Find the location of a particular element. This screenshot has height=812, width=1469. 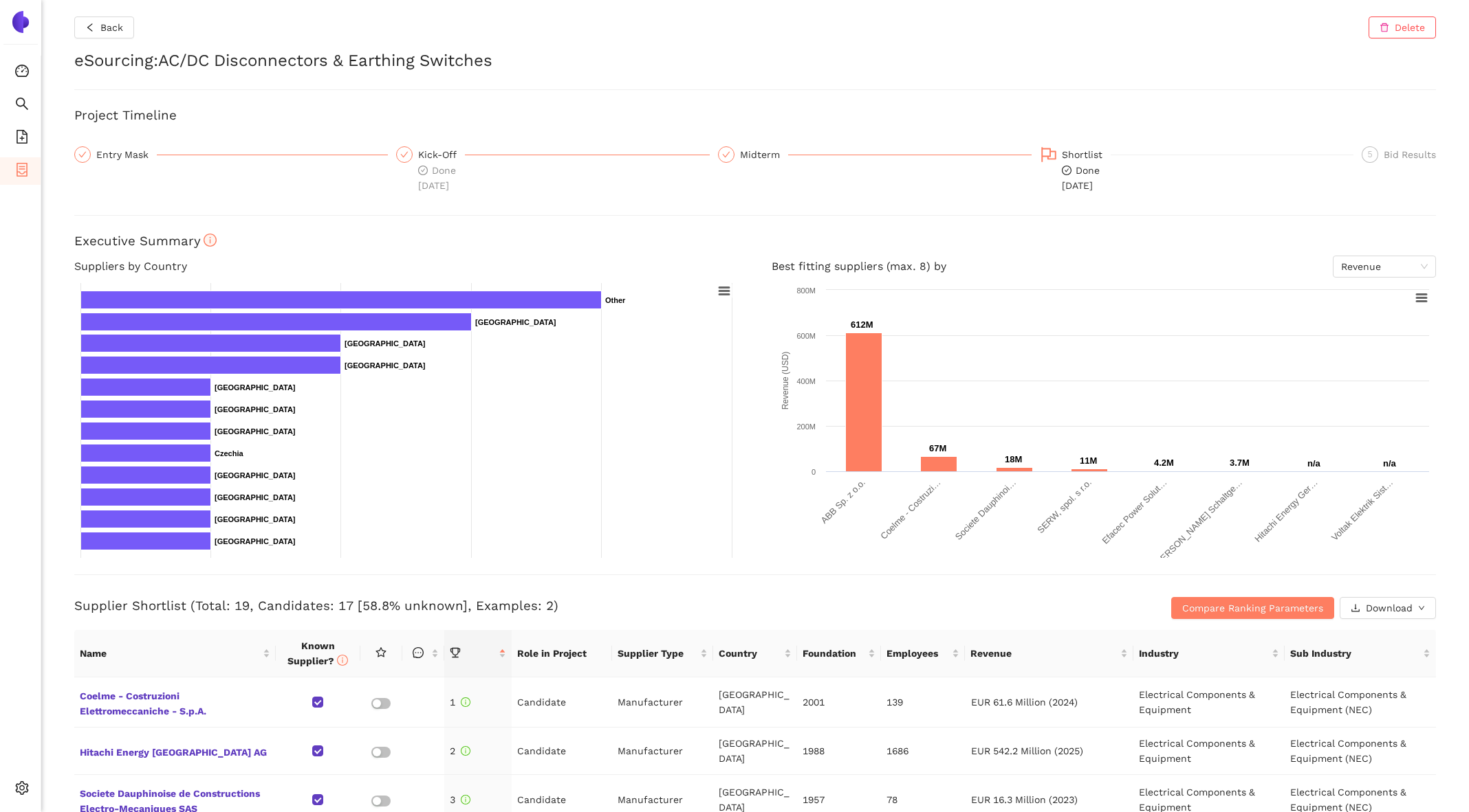

text: SERW, spol. s r.o. is located at coordinates (1064, 507).